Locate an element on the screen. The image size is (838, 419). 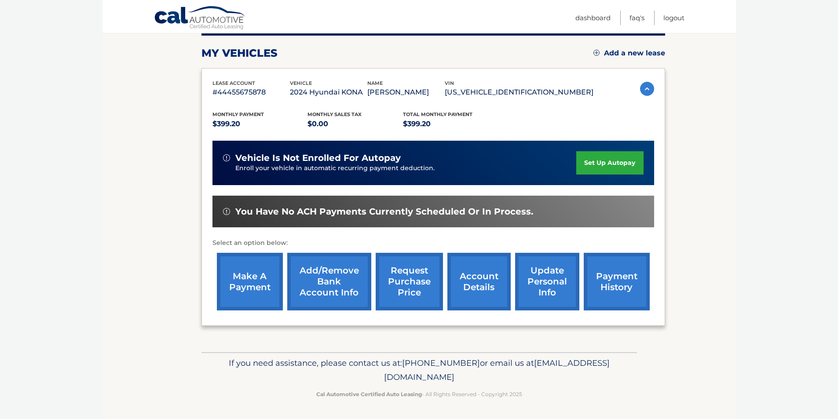
a: Dashboard is located at coordinates (593, 18).